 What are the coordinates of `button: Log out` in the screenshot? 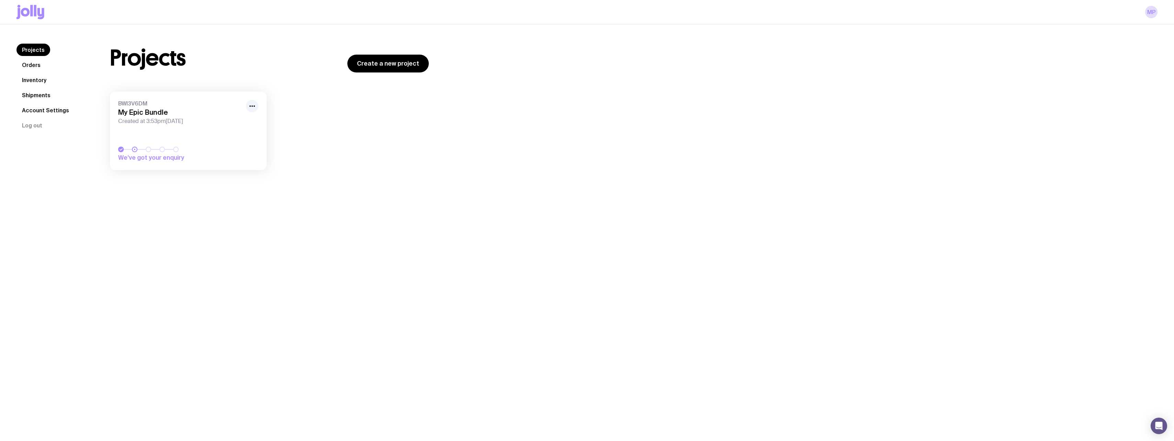 It's located at (32, 125).